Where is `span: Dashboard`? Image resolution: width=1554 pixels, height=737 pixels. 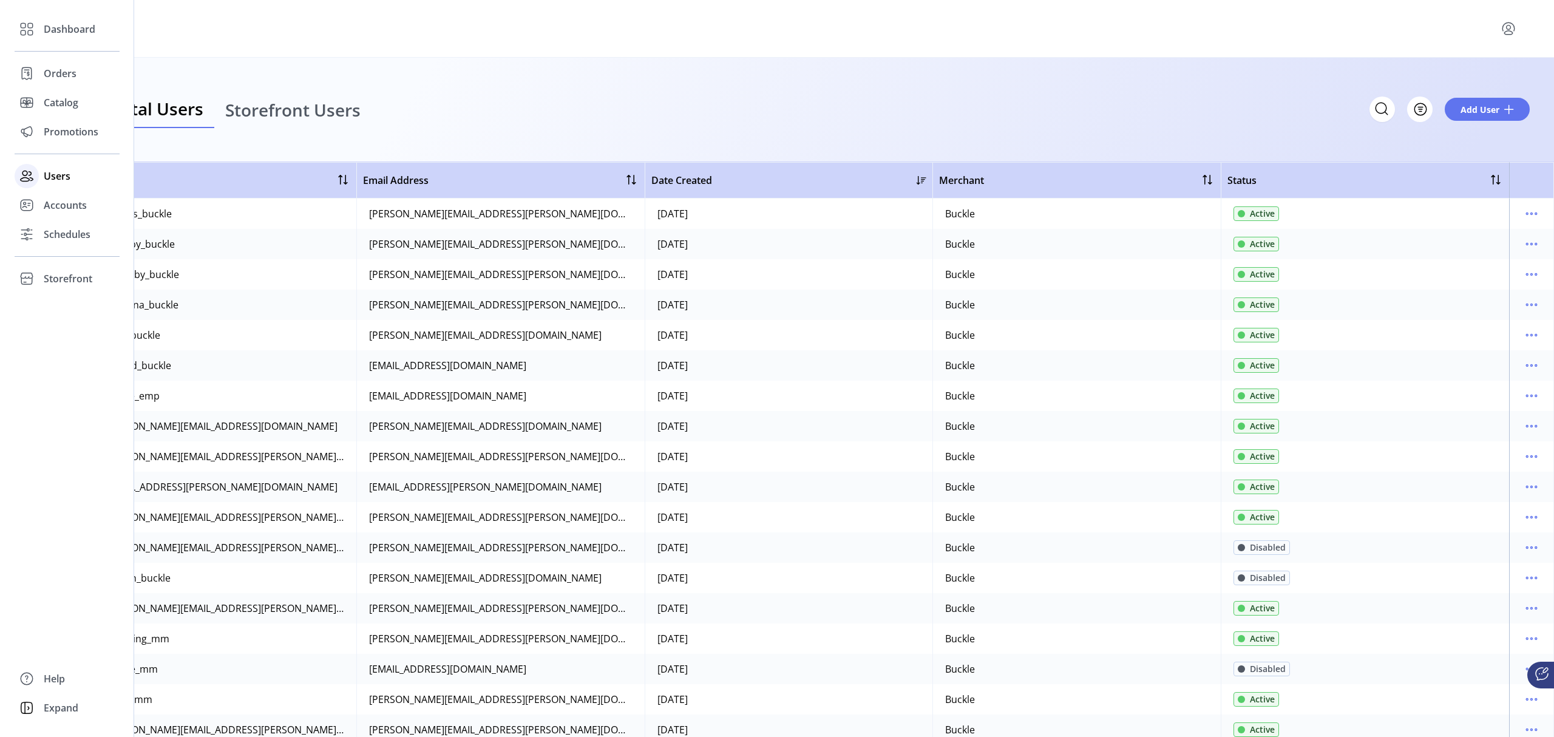
span: Dashboard is located at coordinates (69, 29).